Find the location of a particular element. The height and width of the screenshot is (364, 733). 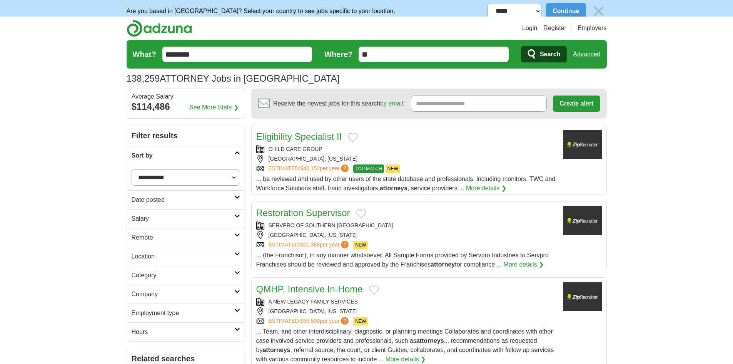

span: $40,152 is located at coordinates (310, 168).